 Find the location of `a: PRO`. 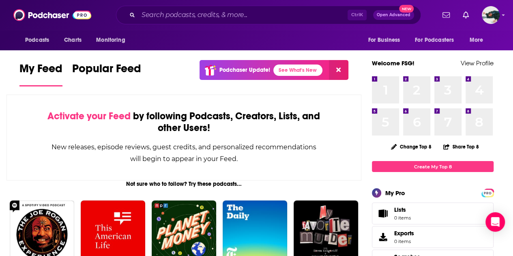

a: PRO is located at coordinates (487, 192).